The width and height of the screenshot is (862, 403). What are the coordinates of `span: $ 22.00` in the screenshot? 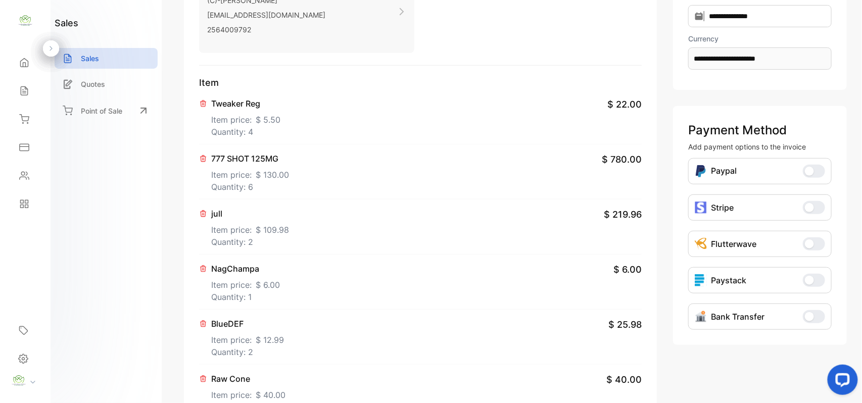 It's located at (624, 104).